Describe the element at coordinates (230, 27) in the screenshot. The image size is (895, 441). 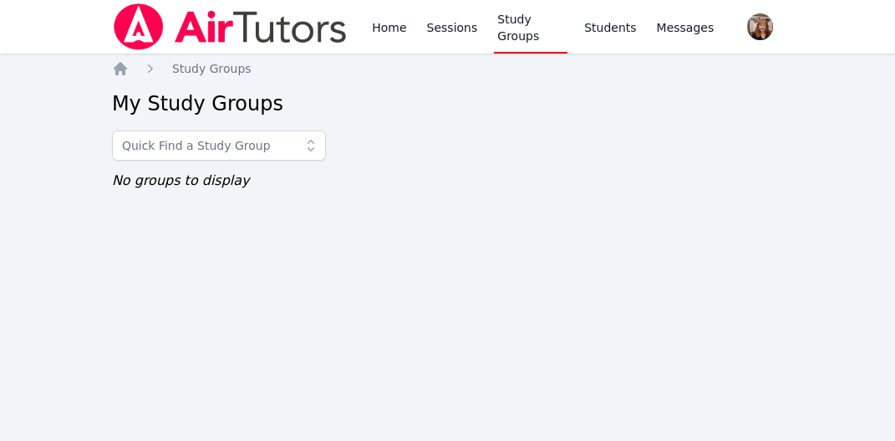
I see `img: Air Tutors` at that location.